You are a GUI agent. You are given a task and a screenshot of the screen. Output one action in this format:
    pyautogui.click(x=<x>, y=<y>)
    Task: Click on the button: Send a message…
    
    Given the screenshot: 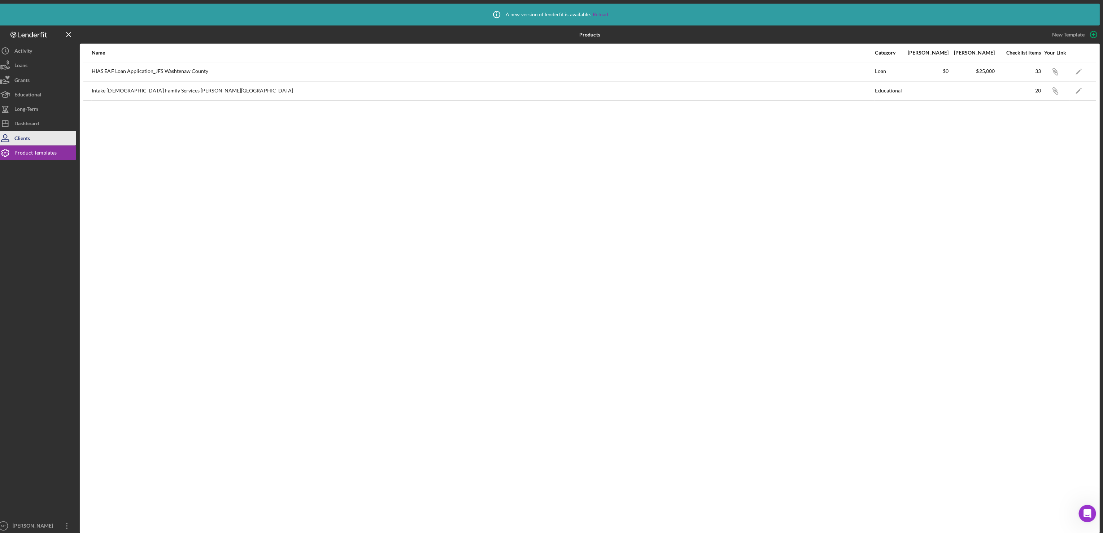 What is the action you would take?
    pyautogui.click(x=130, y=239)
    